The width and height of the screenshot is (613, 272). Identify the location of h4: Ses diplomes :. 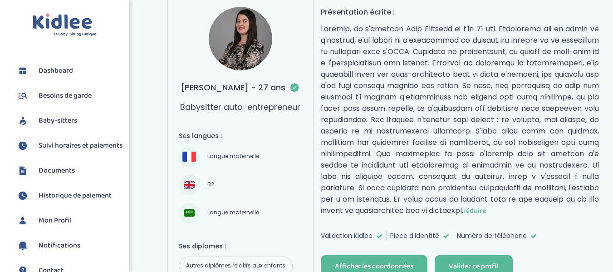
(241, 246).